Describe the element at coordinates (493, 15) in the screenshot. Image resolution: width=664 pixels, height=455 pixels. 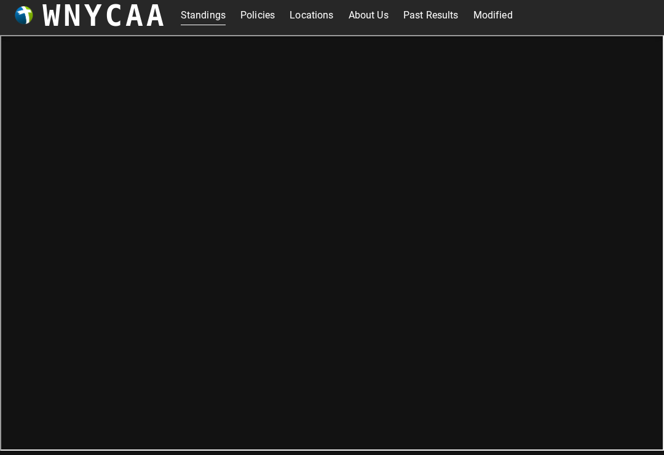
I see `a: Modified` at that location.